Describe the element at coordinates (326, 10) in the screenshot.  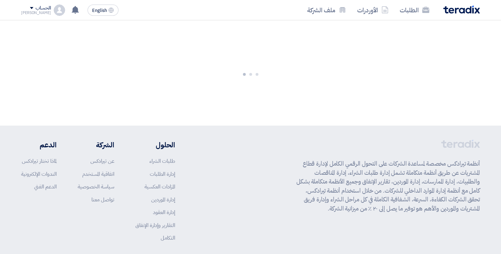
I see `a: ملف الشركة` at that location.